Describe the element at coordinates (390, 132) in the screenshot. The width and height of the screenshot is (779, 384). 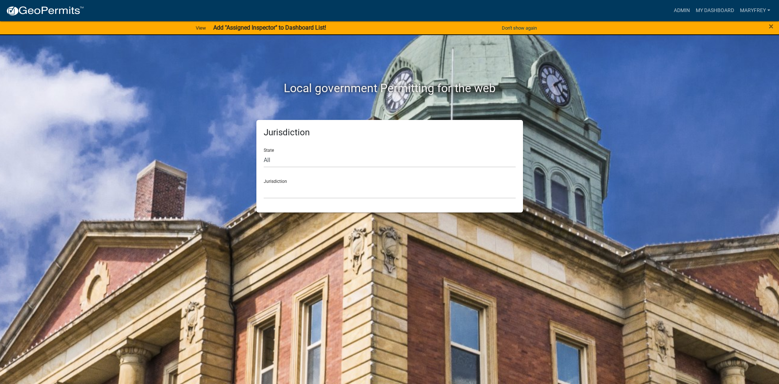
I see `h5: Jurisdiction` at that location.